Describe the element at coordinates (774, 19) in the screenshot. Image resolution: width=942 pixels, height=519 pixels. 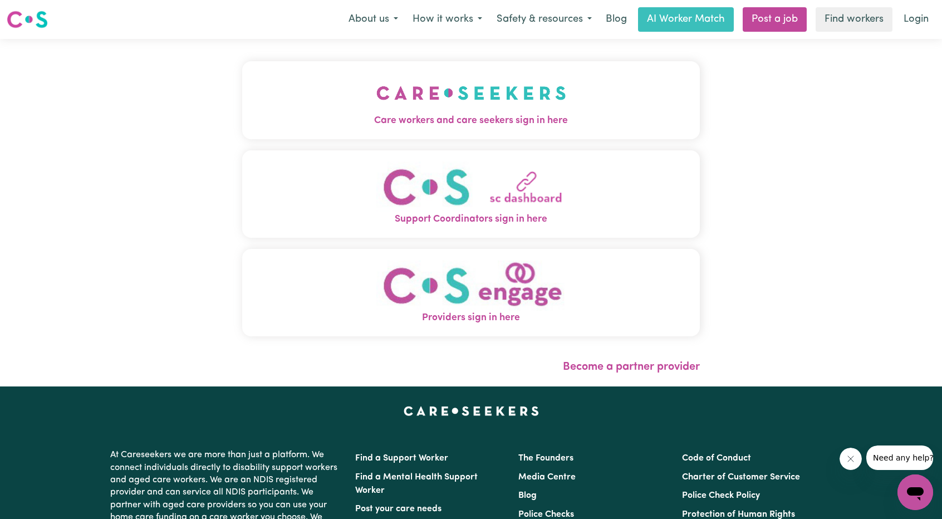
I see `a: Post a job` at that location.